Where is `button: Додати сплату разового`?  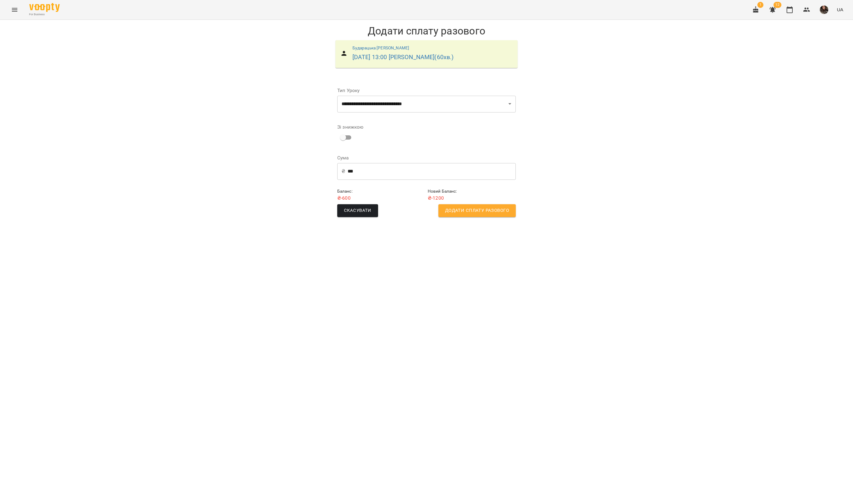 button: Додати сплату разового is located at coordinates (477, 210).